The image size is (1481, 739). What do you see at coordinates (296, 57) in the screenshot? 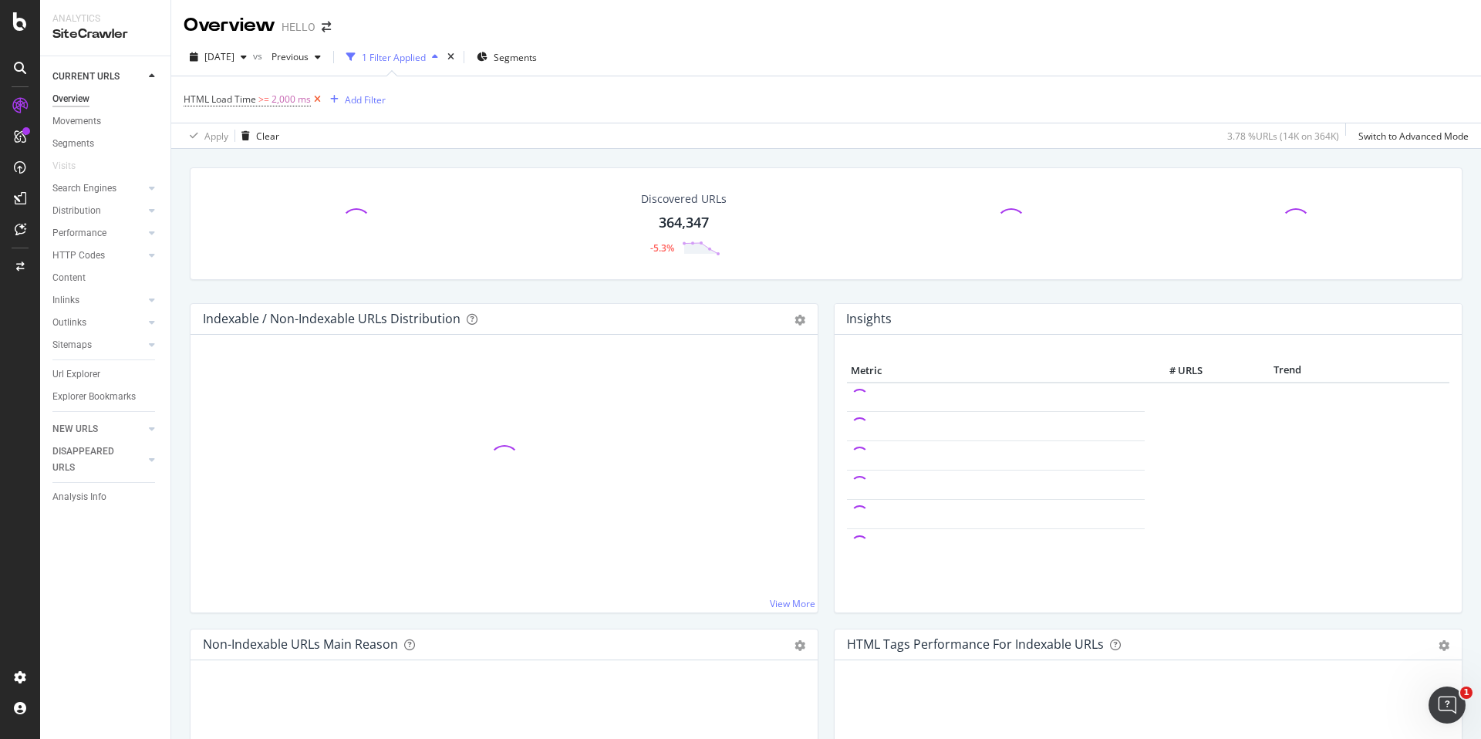
I see `button: Previous` at bounding box center [296, 57].